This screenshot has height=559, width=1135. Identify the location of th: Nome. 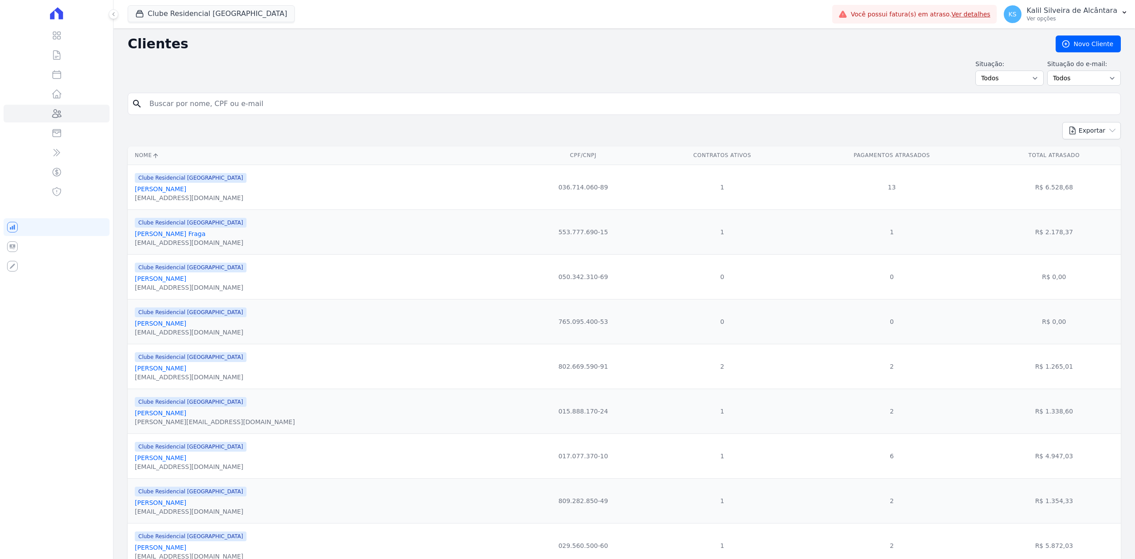
(323, 155).